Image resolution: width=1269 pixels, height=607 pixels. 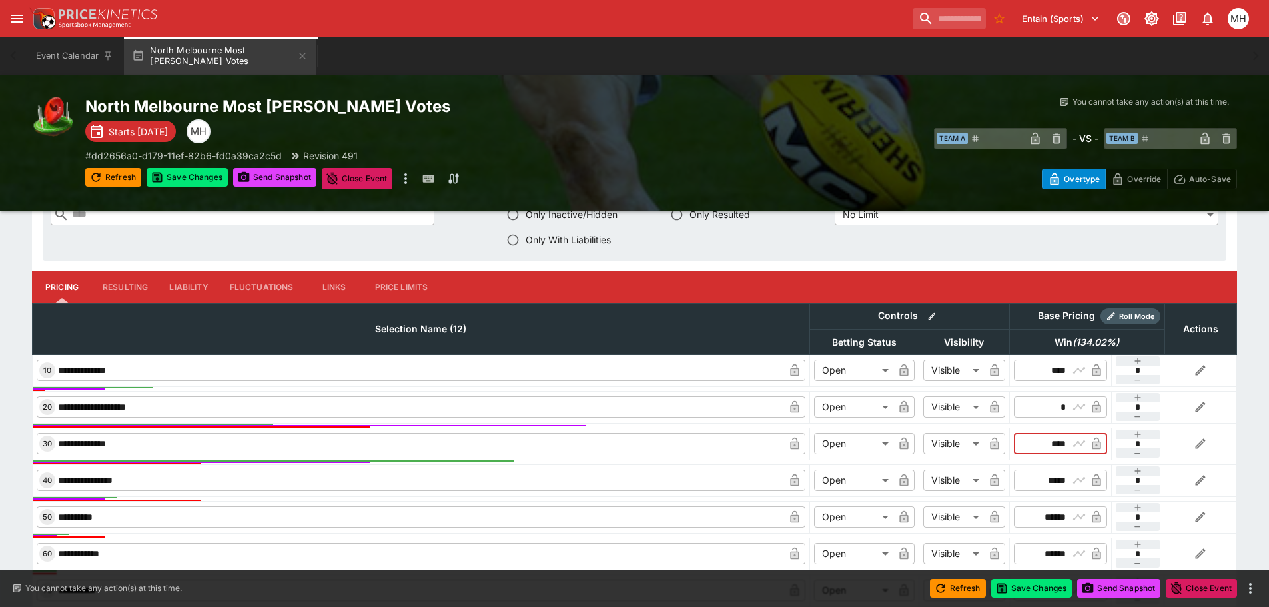 What do you see at coordinates (1136, 179) in the screenshot?
I see `button: Override` at bounding box center [1136, 179].